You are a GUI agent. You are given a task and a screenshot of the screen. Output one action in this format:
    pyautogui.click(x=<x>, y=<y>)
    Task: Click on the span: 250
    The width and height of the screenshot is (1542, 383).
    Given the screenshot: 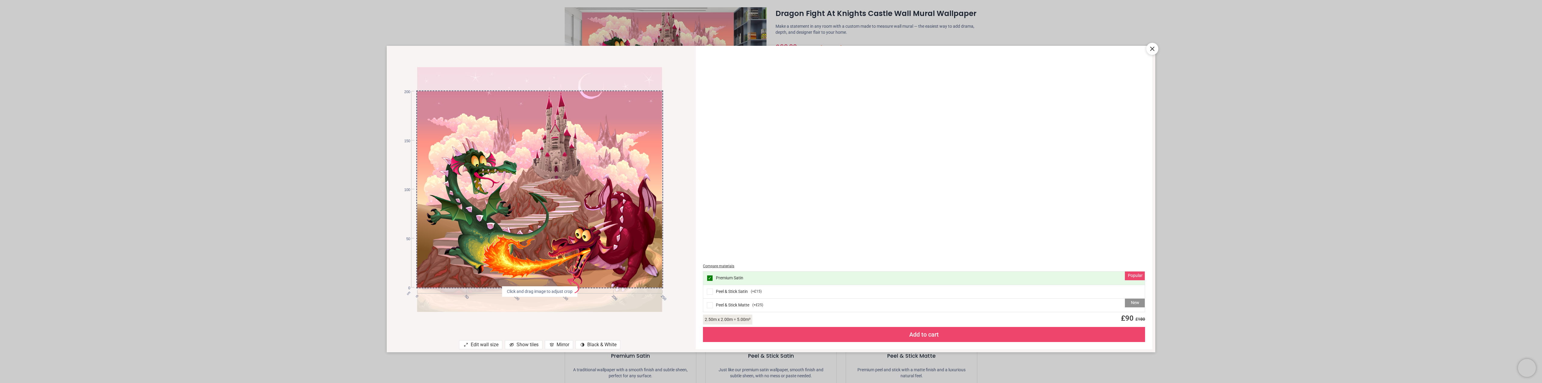 What is the action you would take?
    pyautogui.click(x=661, y=295)
    